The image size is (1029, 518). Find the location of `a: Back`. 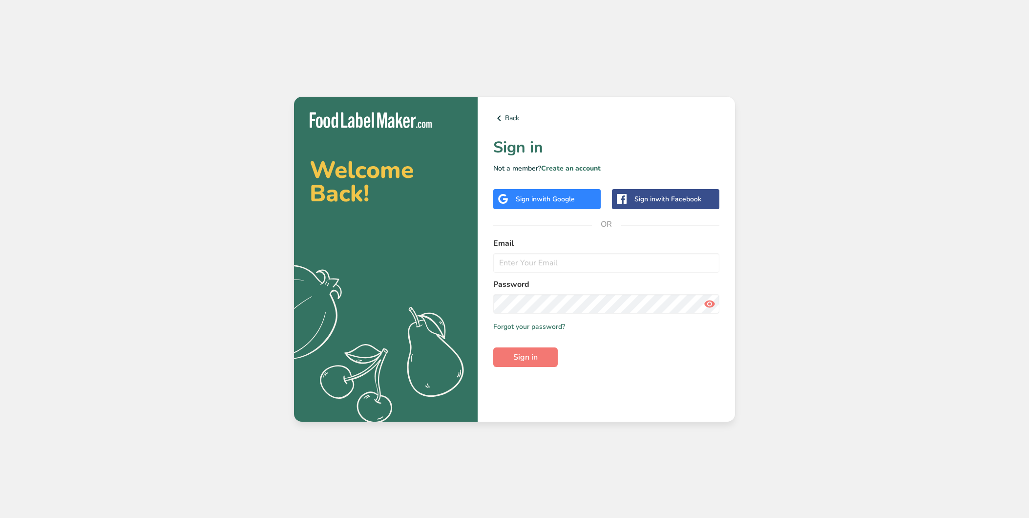

a: Back is located at coordinates (606, 118).